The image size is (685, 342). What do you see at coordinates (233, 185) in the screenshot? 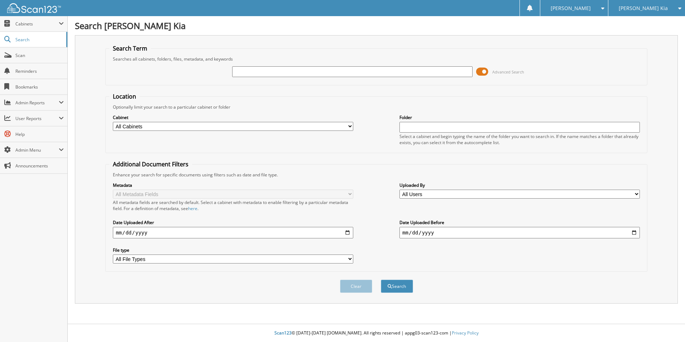
I see `label: Metadata` at bounding box center [233, 185].